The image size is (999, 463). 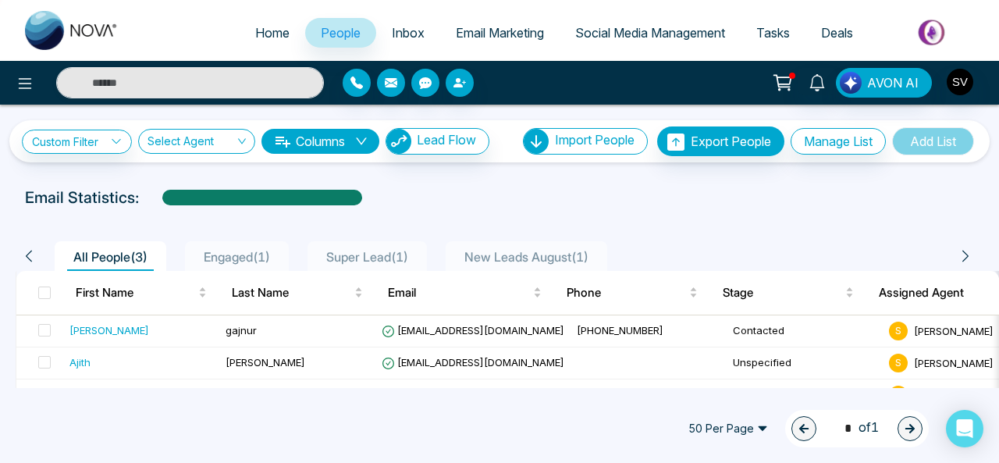 I want to click on span: Email Marketing, so click(x=500, y=33).